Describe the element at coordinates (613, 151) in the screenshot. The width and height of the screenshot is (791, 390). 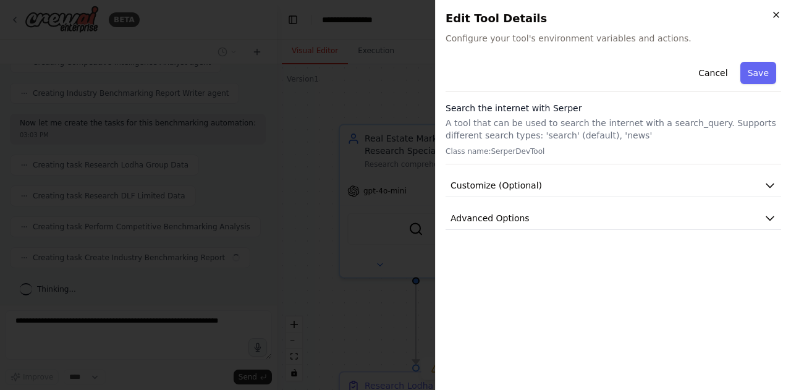
I see `p: Class name: SerperDevTool` at that location.